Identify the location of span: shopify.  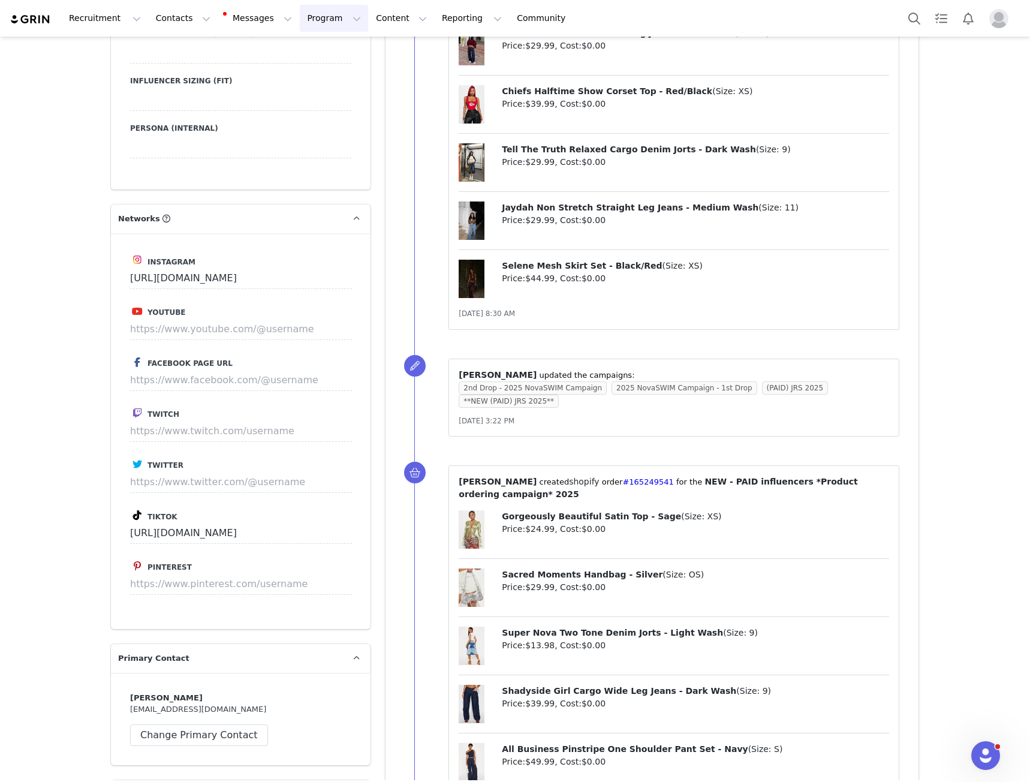
(584, 481).